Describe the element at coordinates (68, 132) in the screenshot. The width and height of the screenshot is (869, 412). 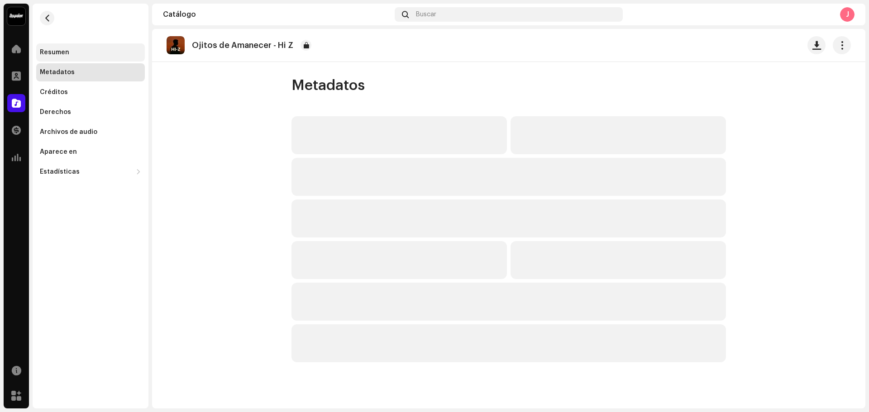
I see `div: Archivos de audio` at that location.